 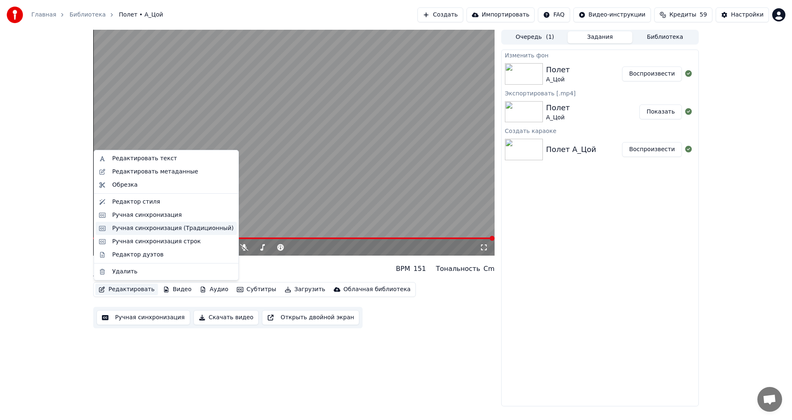 I want to click on div: Редактор дуэтов, so click(x=138, y=255).